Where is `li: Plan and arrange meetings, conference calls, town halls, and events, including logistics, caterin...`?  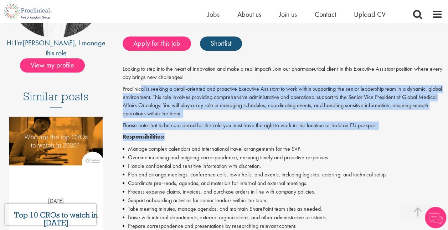
li: Plan and arrange meetings, conference calls, town halls, and events, including logistics, caterin... is located at coordinates (283, 174).